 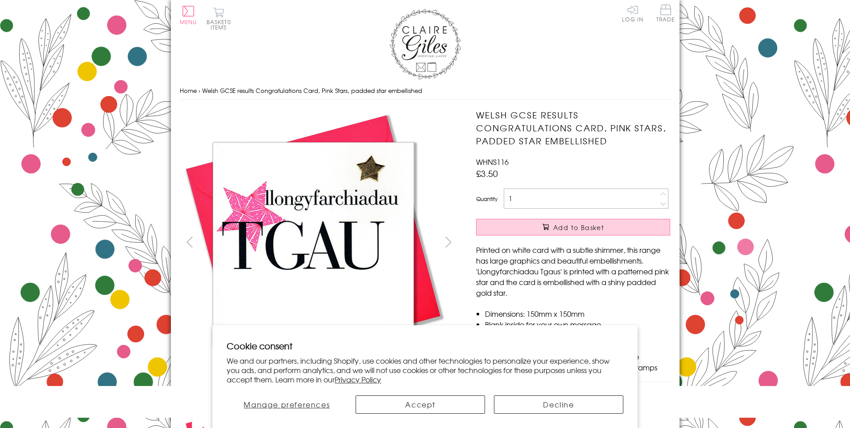 What do you see at coordinates (492, 162) in the screenshot?
I see `span: WHNS116` at bounding box center [492, 162].